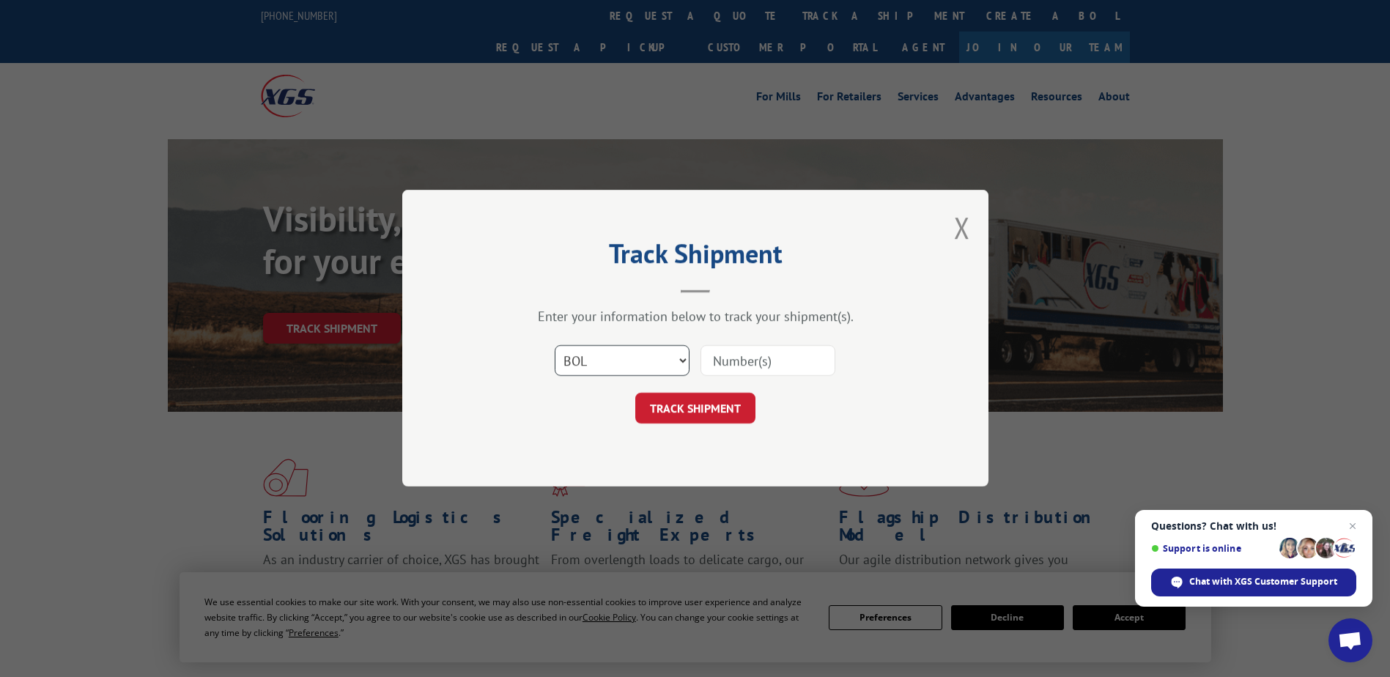  What do you see at coordinates (1351, 641) in the screenshot?
I see `div: Open chat` at bounding box center [1351, 641].